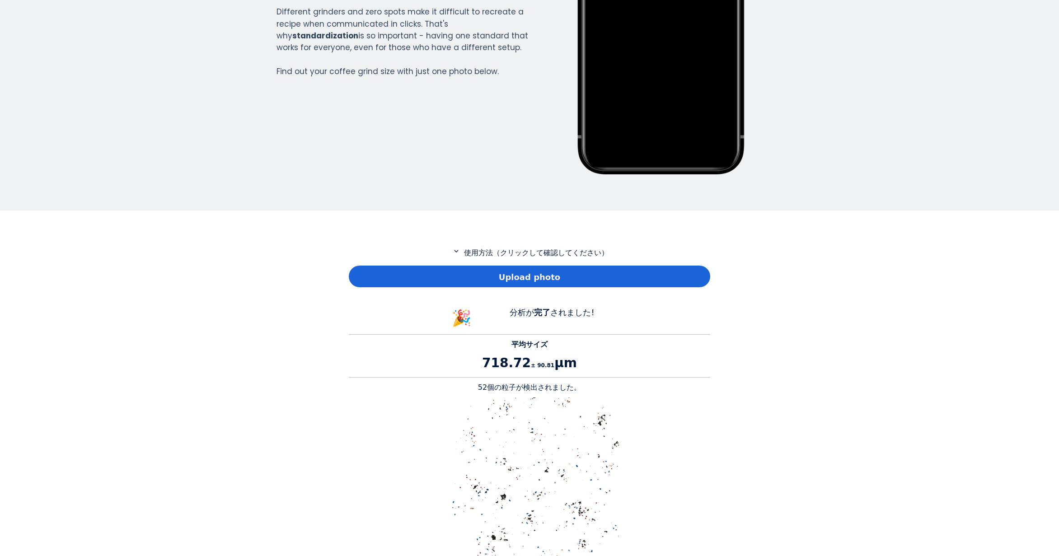 Image resolution: width=1059 pixels, height=556 pixels. Describe the element at coordinates (325, 36) in the screenshot. I see `strong: standardization` at that location.